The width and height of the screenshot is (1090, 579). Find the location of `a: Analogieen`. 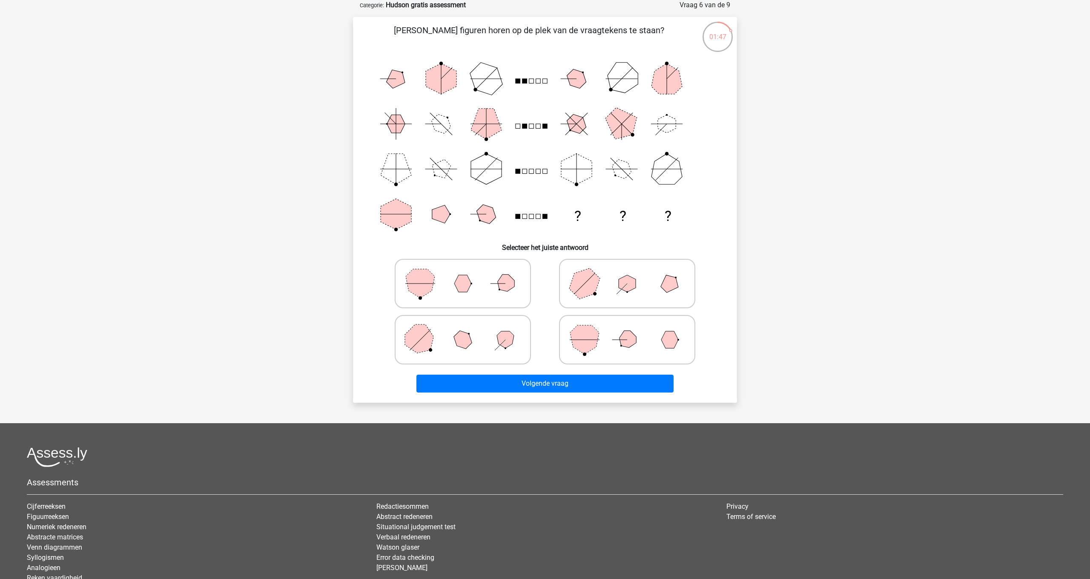

a: Analogieen is located at coordinates (43, 568).